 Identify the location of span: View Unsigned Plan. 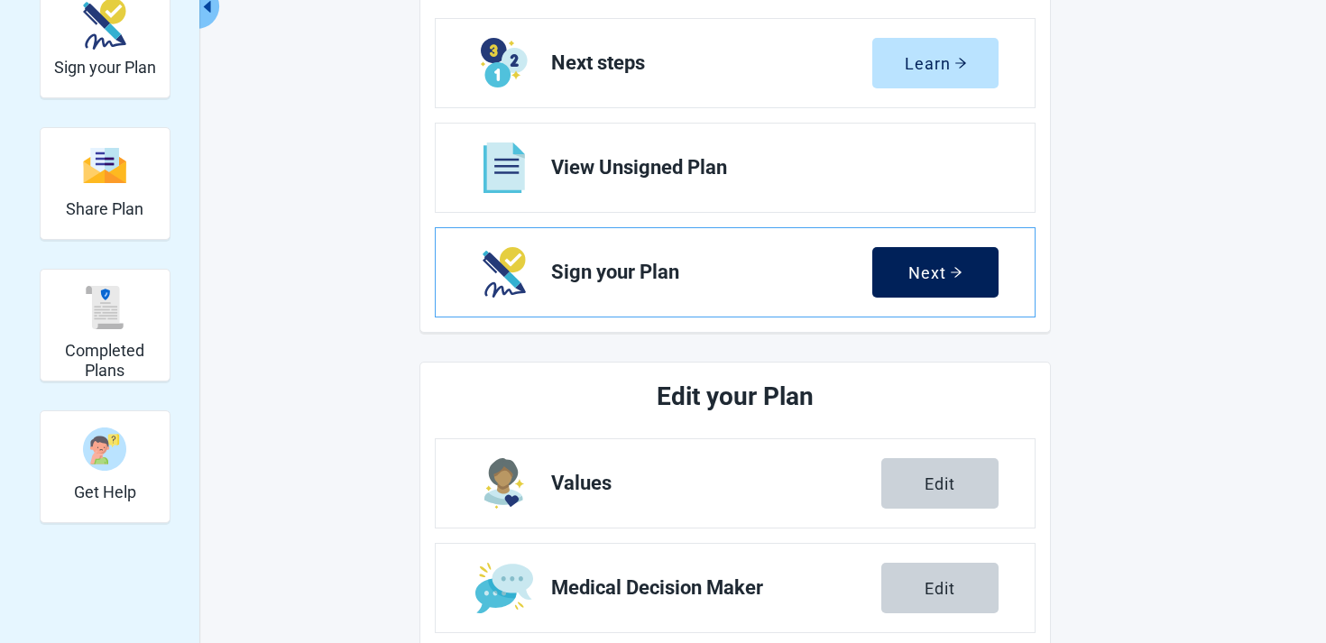
(768, 168).